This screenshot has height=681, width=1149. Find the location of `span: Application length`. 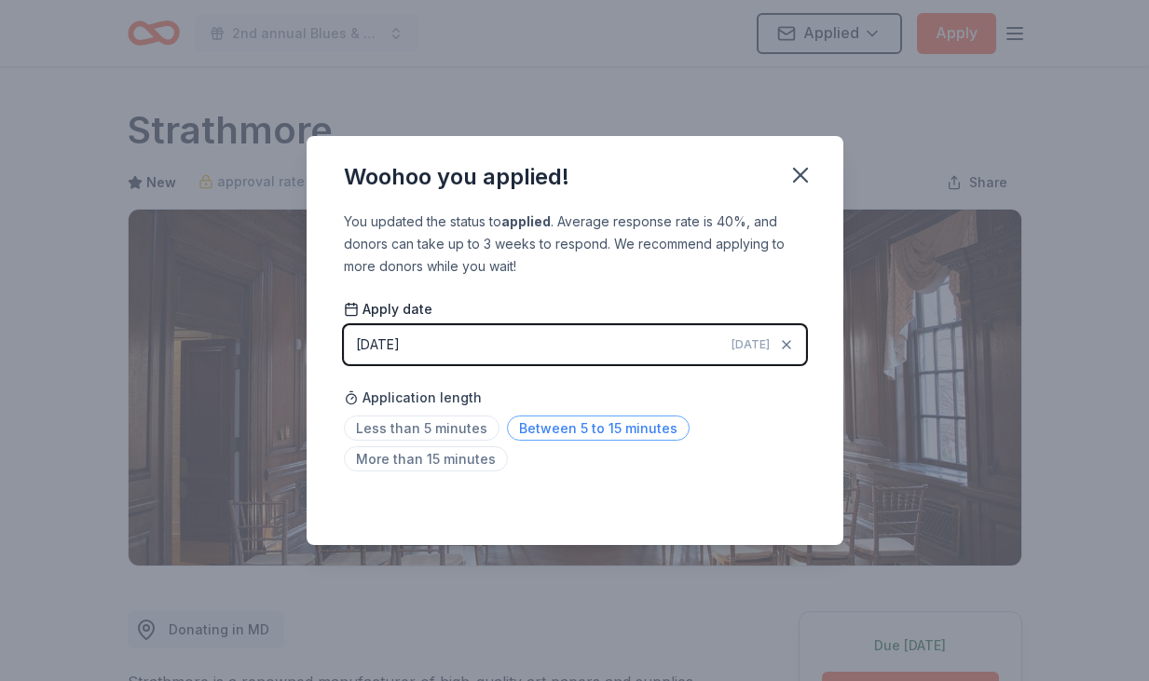

span: Application length is located at coordinates (413, 398).